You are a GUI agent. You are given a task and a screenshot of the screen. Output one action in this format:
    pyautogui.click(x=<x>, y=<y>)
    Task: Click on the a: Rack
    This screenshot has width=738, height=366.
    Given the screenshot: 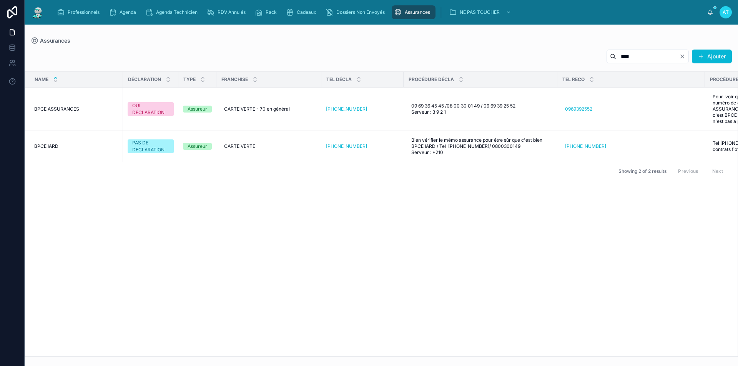 What is the action you would take?
    pyautogui.click(x=267, y=12)
    